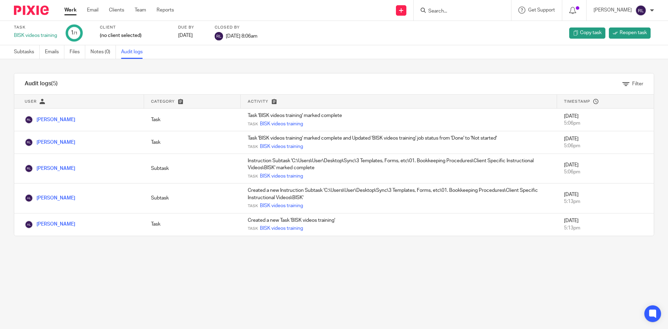 Image resolution: width=668 pixels, height=329 pixels. What do you see at coordinates (587, 33) in the screenshot?
I see `a: Copy task` at bounding box center [587, 33].